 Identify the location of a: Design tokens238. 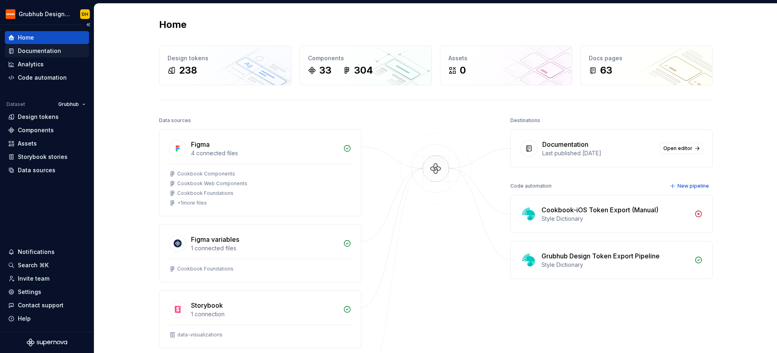
(225, 66).